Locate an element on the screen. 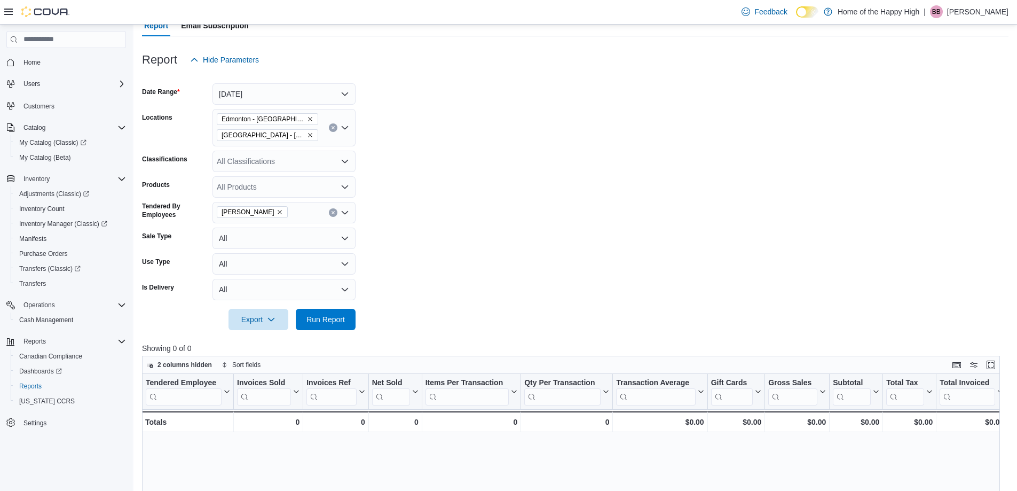  div: Gift Cards is located at coordinates (732, 383).